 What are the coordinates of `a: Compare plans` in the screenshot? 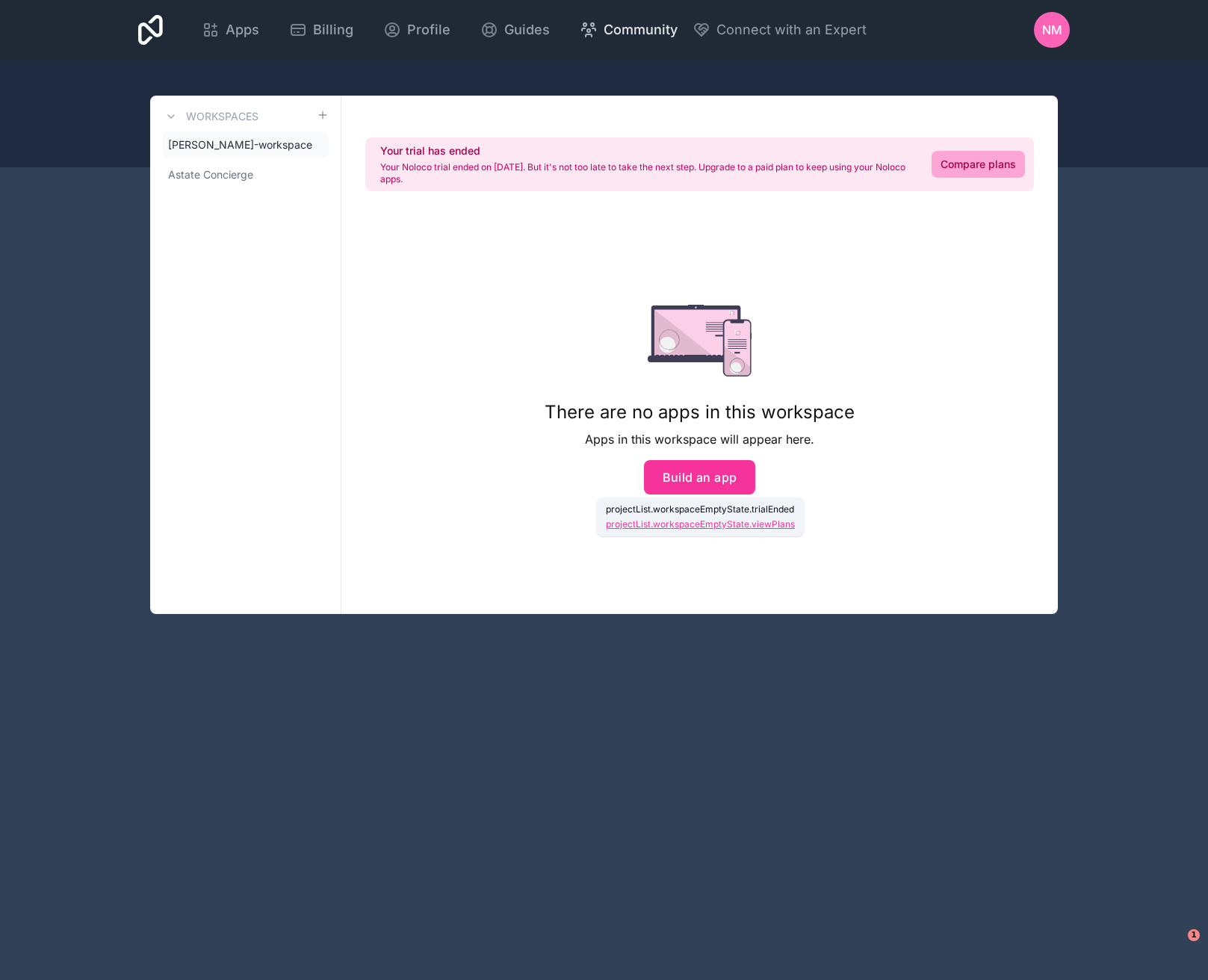 It's located at (978, 164).